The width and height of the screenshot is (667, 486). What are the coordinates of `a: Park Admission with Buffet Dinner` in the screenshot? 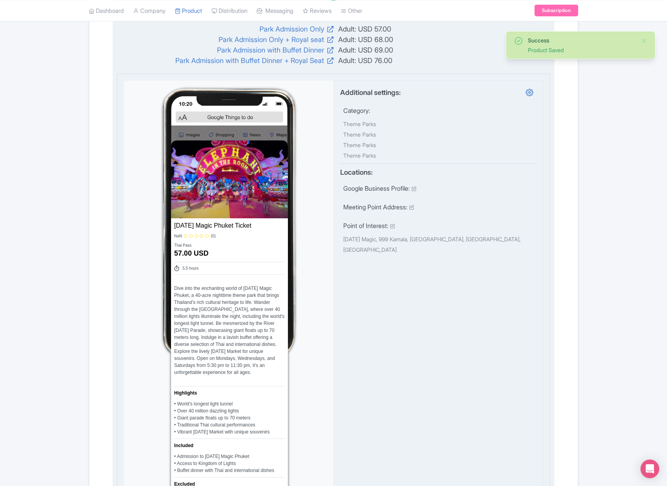 It's located at (229, 50).